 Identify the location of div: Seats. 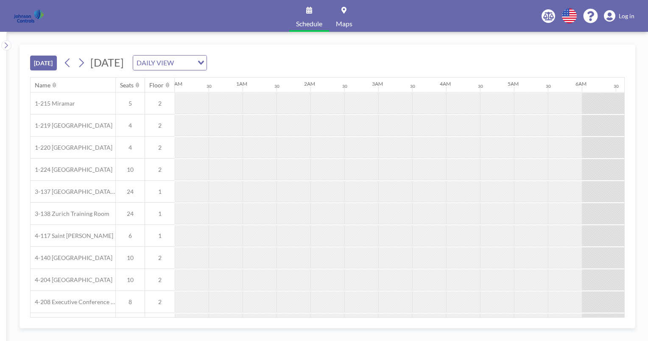
(127, 85).